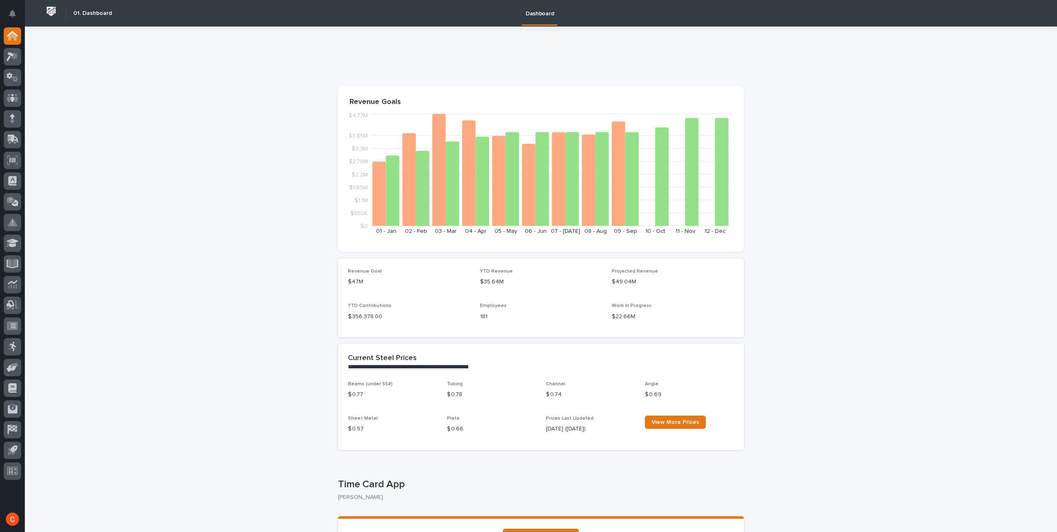 This screenshot has height=532, width=1057. What do you see at coordinates (361, 200) in the screenshot?
I see `tspan: $1.1M` at bounding box center [361, 200].